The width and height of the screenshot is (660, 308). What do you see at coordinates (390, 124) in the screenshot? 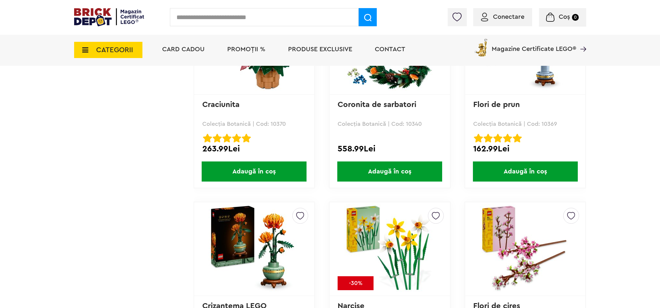
I see `p: Colecția Botanică | Cod: 10340` at bounding box center [390, 124].